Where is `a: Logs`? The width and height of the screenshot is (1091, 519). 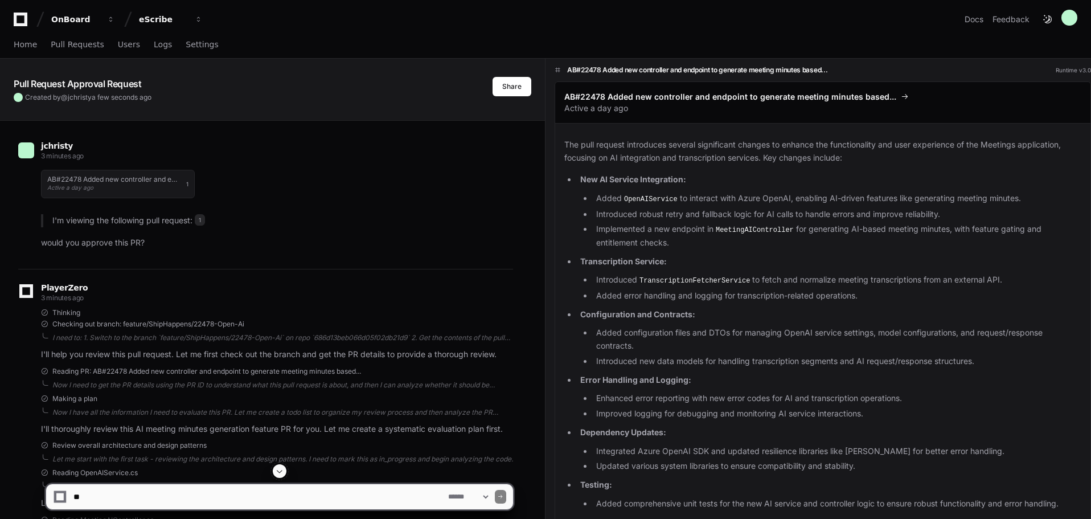
a: Logs is located at coordinates (163, 45).